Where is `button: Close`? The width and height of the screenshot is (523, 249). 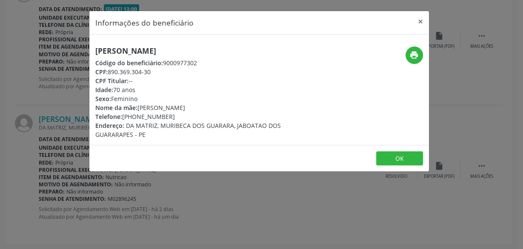
button: Close is located at coordinates (421, 21).